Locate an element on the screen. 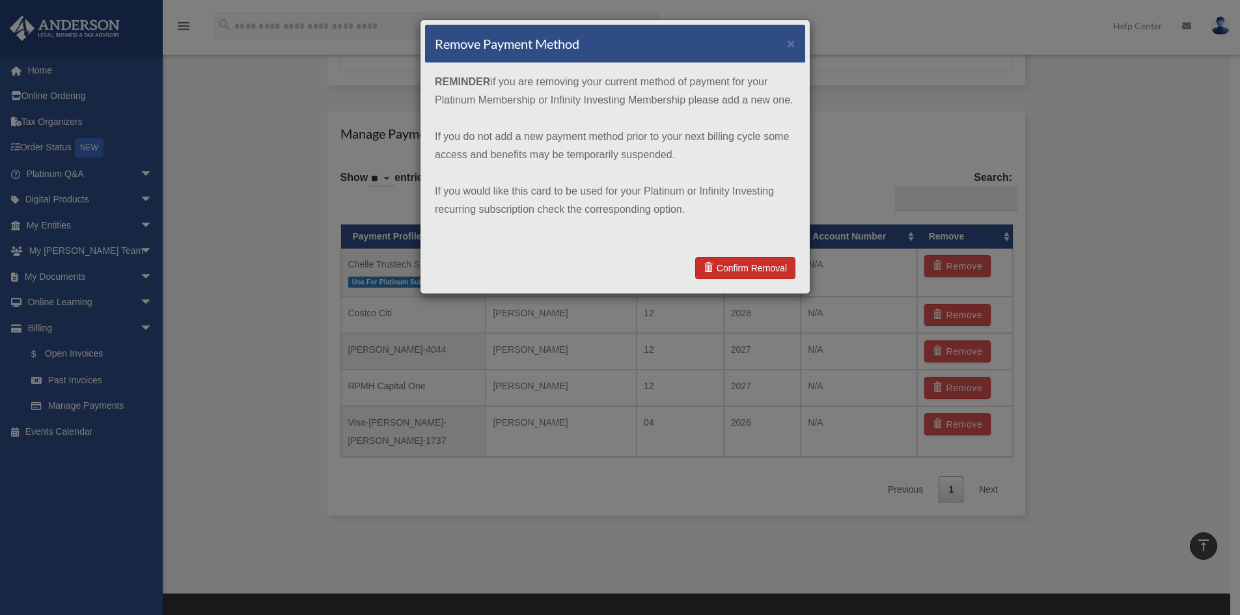  p: If you do not add a new payment method prior to your next billing cycle some access and benefits ... is located at coordinates (615, 146).